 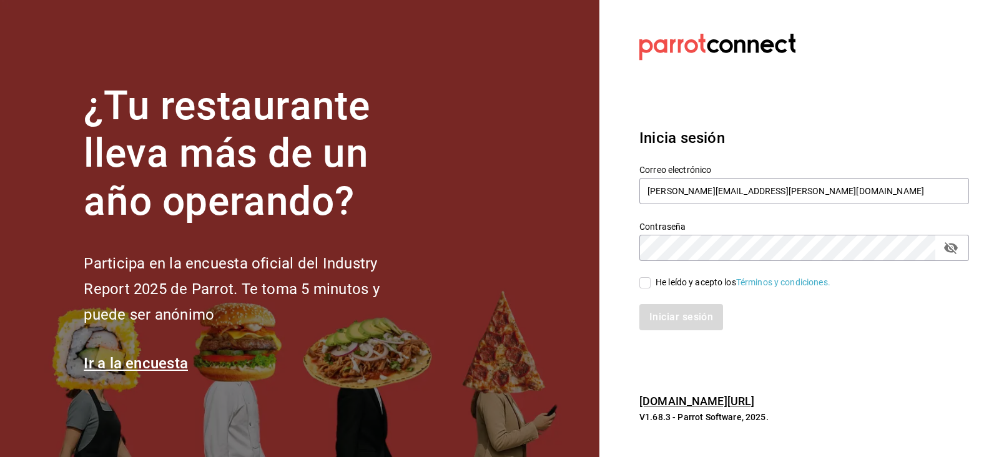 What do you see at coordinates (783, 282) in the screenshot?
I see `a: Términos y condiciones.` at bounding box center [783, 282].